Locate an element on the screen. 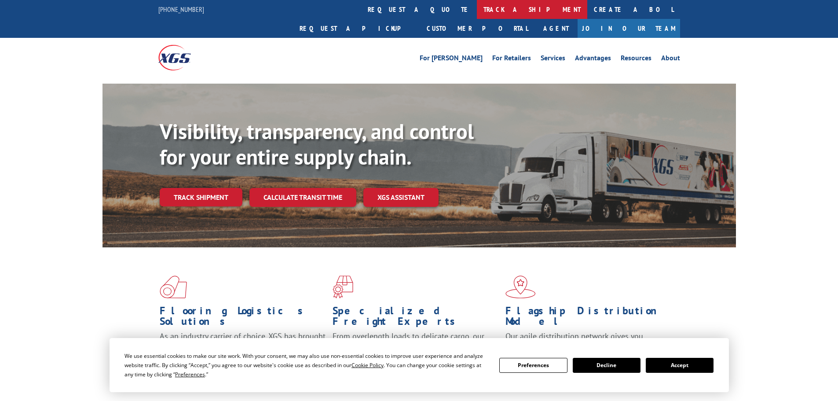 This screenshot has height=401, width=838. a: Calculate transit time is located at coordinates (303, 197).